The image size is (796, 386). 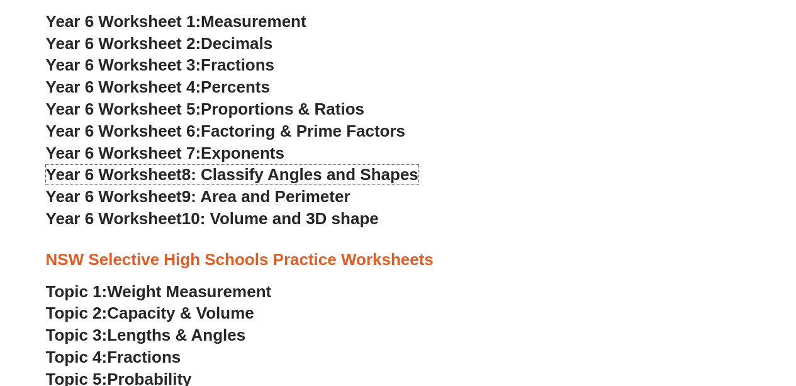 What do you see at coordinates (159, 291) in the screenshot?
I see `a: Topic 1:Weight Measurement` at bounding box center [159, 291].